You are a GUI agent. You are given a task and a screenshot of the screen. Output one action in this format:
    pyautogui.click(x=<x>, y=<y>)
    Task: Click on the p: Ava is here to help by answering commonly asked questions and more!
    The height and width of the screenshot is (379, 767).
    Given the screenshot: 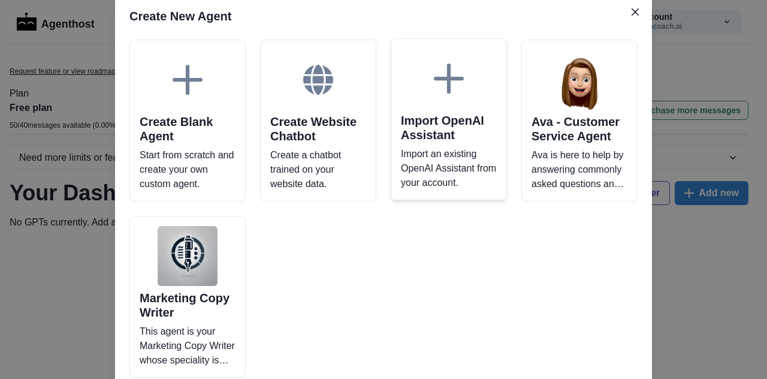 What is the action you would take?
    pyautogui.click(x=580, y=170)
    